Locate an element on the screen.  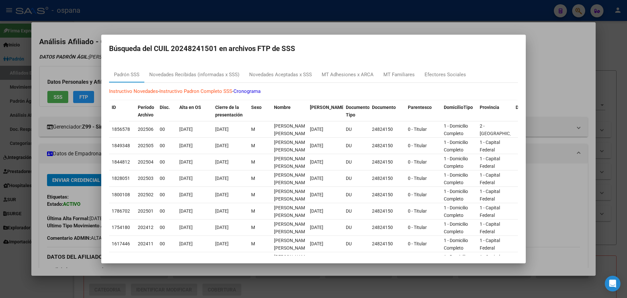
span: Disc. is located at coordinates (165, 107).